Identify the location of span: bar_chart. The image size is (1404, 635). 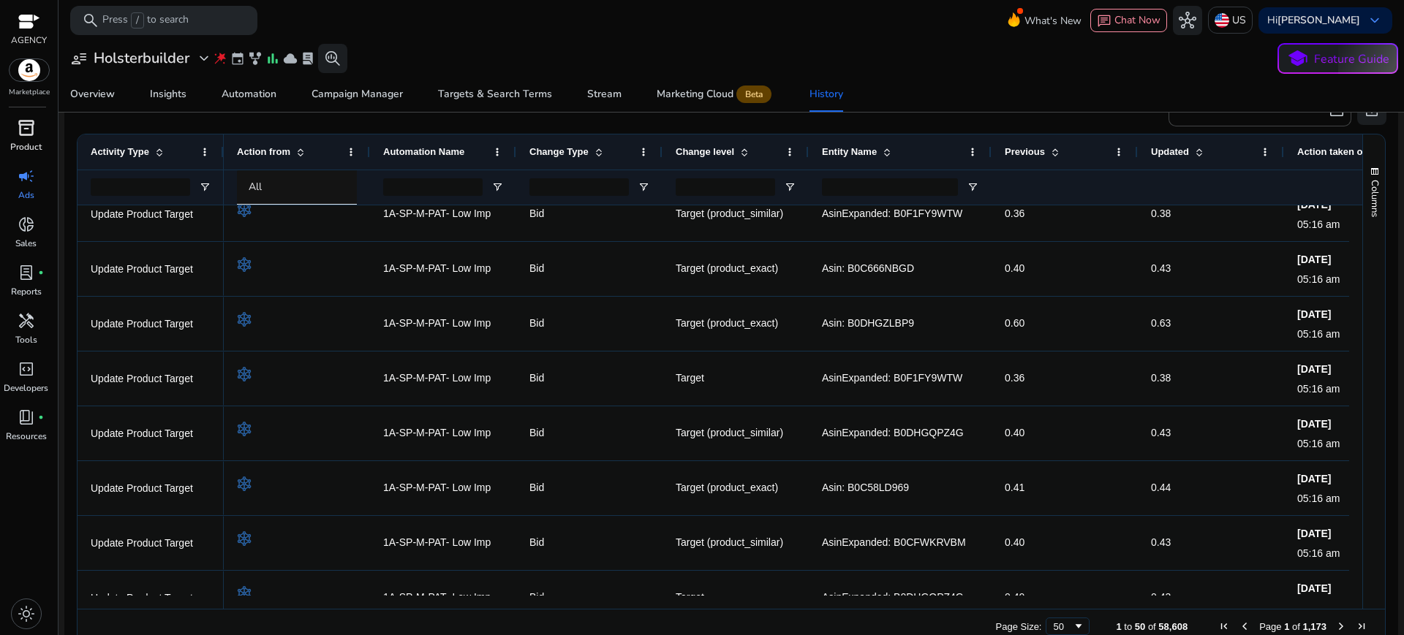
(273, 58).